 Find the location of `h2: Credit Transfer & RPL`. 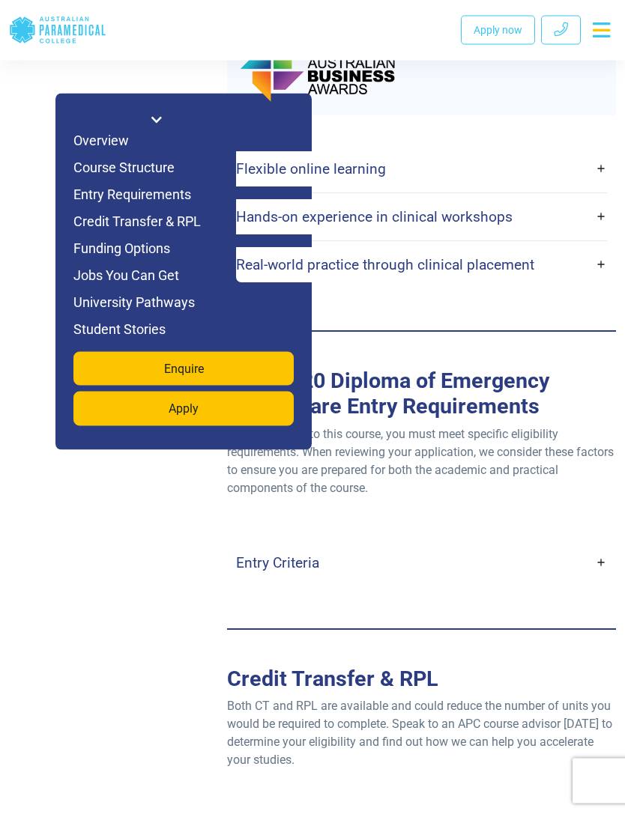

h2: Credit Transfer & RPL is located at coordinates (421, 680).